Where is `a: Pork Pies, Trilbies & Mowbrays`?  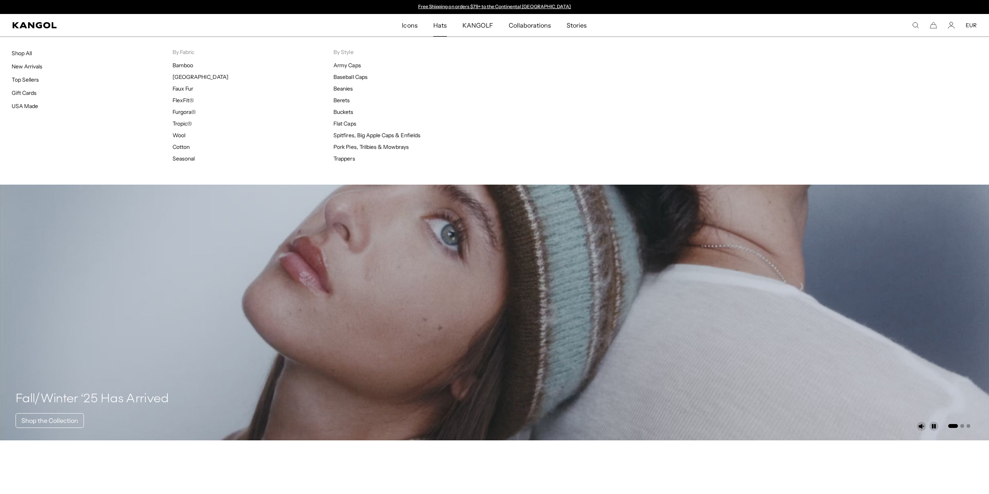 a: Pork Pies, Trilbies & Mowbrays is located at coordinates (371, 147).